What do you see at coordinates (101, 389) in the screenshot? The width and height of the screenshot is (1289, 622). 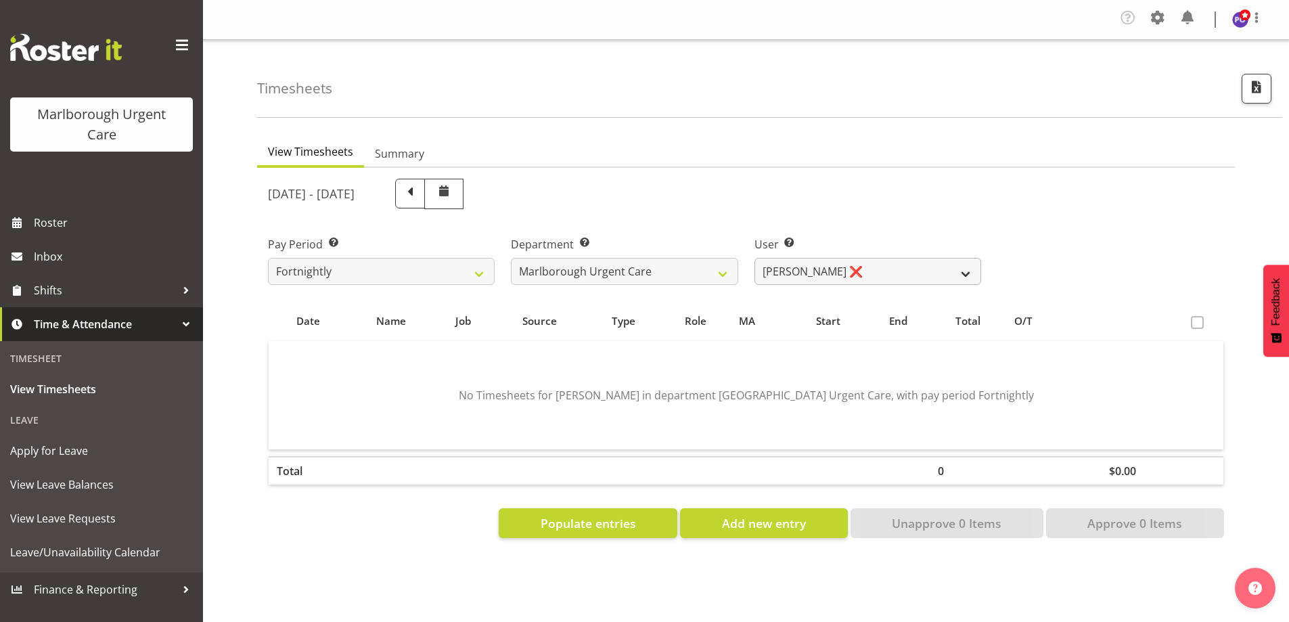 I see `a: View Timesheets` at bounding box center [101, 389].